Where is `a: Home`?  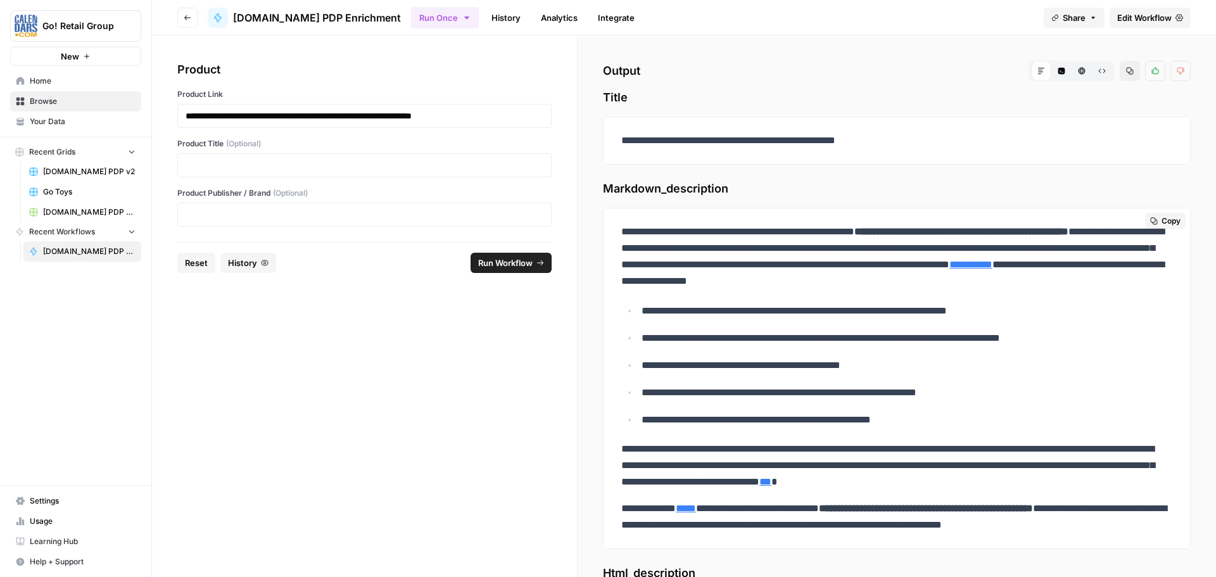
a: Home is located at coordinates (75, 81).